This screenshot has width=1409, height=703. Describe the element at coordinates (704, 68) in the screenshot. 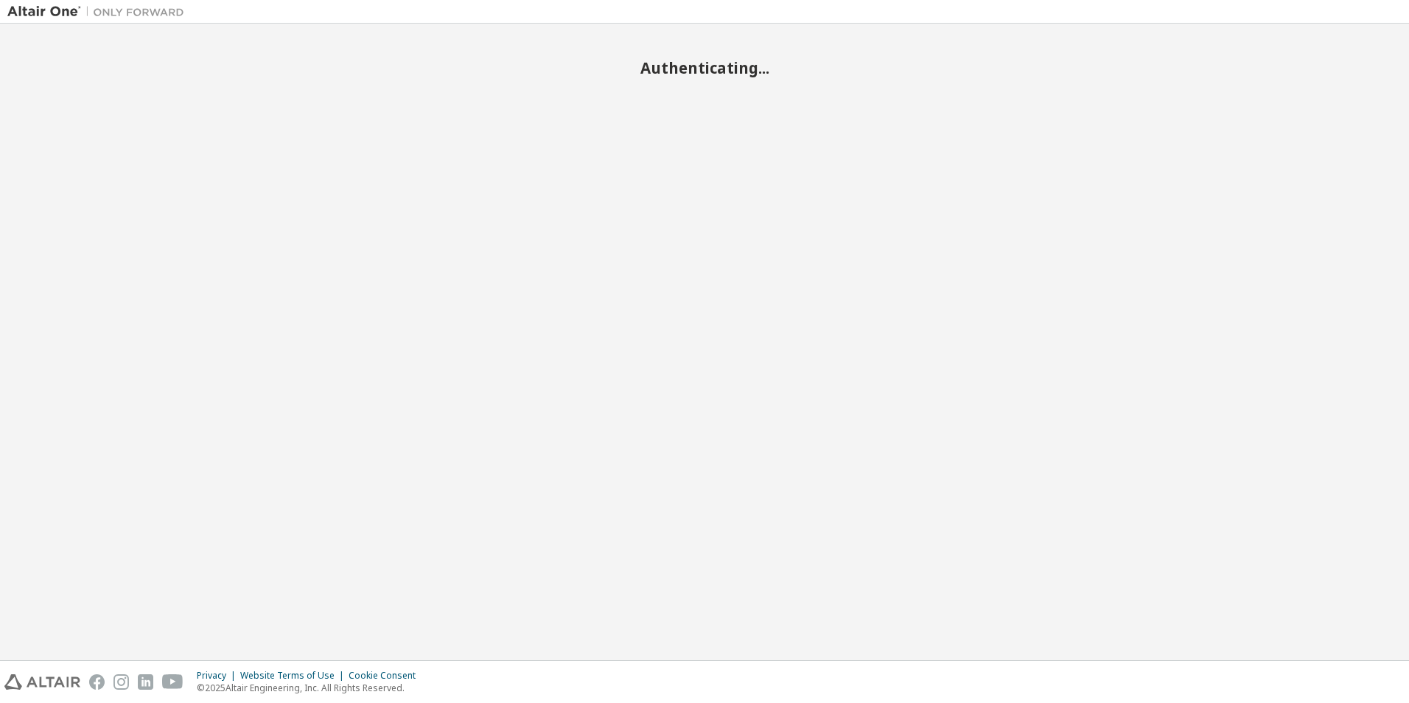

I see `h2: Authenticating...` at that location.